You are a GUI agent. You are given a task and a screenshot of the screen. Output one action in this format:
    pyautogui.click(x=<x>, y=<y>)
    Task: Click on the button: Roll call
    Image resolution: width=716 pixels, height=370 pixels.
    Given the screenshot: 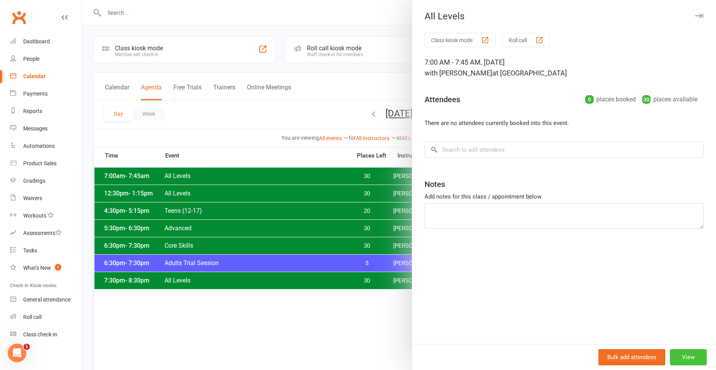 What is the action you would take?
    pyautogui.click(x=526, y=40)
    